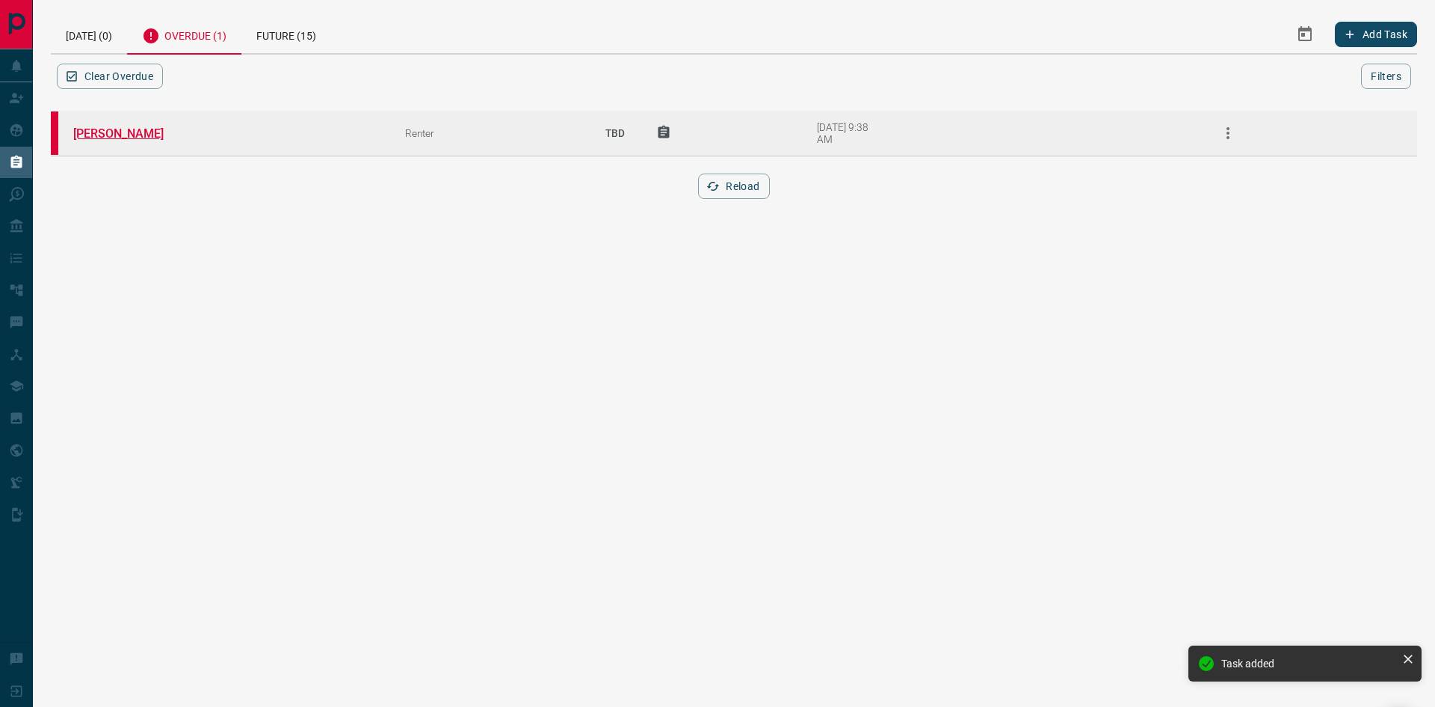 The width and height of the screenshot is (1435, 707). Describe the element at coordinates (615, 133) in the screenshot. I see `p: TBD` at that location.